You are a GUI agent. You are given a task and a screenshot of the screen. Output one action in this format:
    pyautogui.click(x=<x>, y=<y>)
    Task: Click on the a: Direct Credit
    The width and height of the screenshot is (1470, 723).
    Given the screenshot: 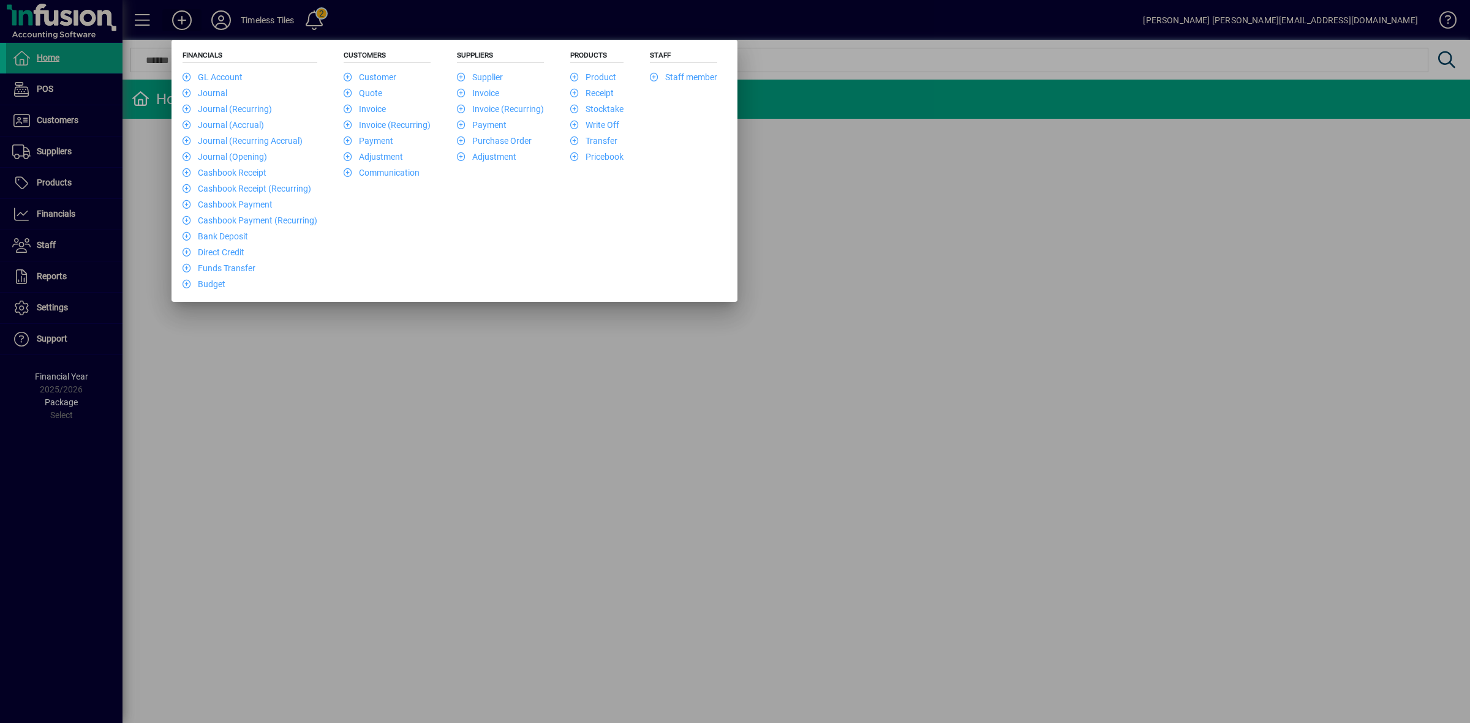 What is the action you would take?
    pyautogui.click(x=213, y=252)
    